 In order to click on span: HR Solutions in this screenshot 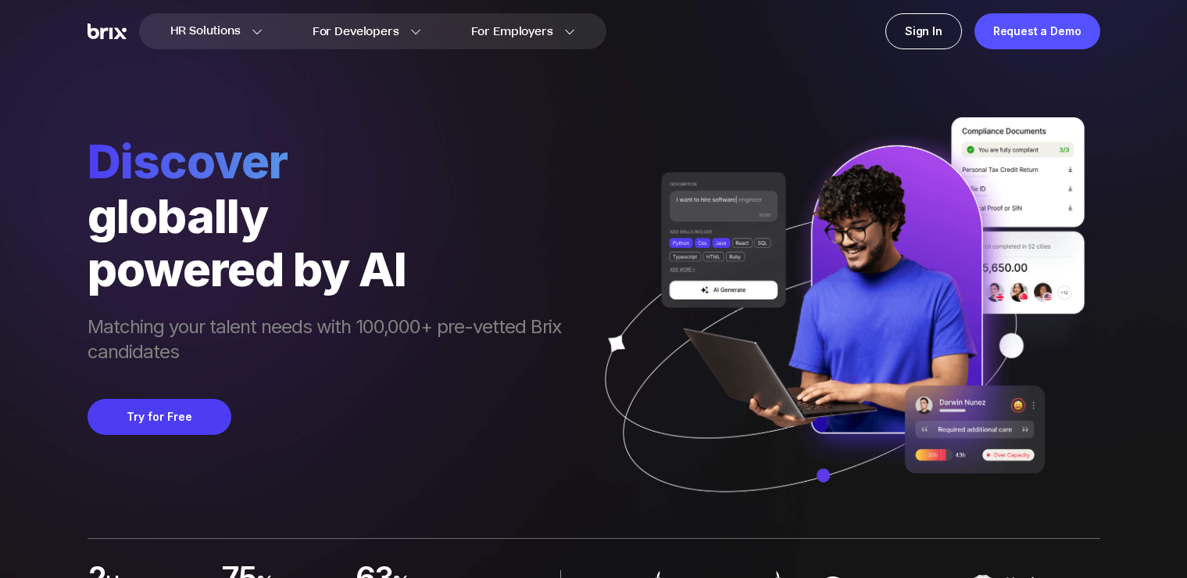, I will do `click(206, 31)`.